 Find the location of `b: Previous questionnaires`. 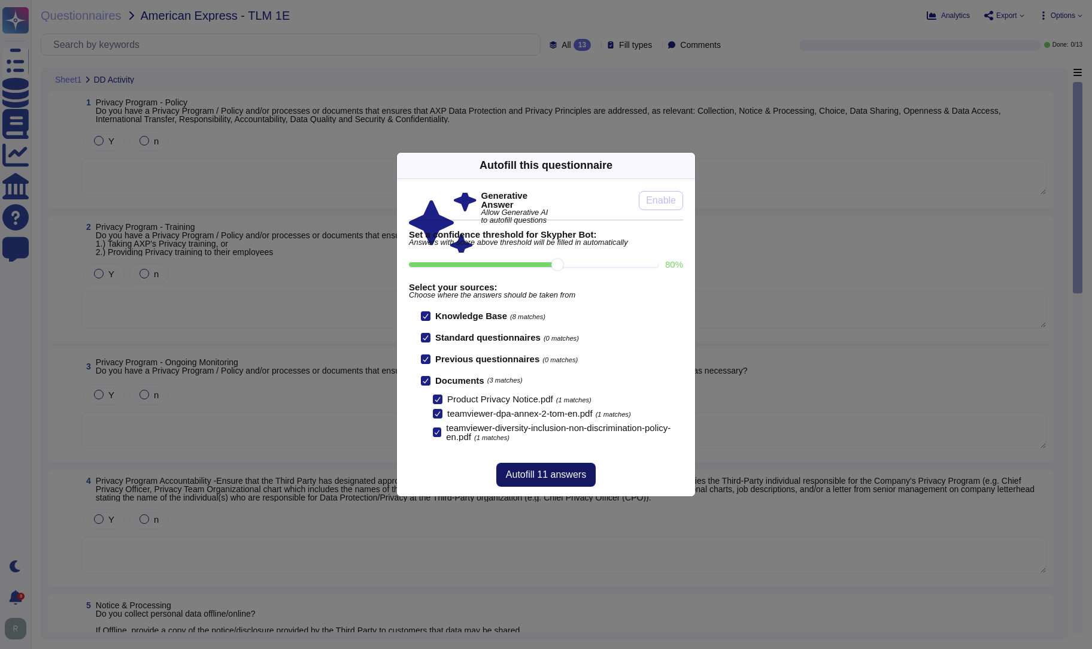

b: Previous questionnaires is located at coordinates (487, 359).